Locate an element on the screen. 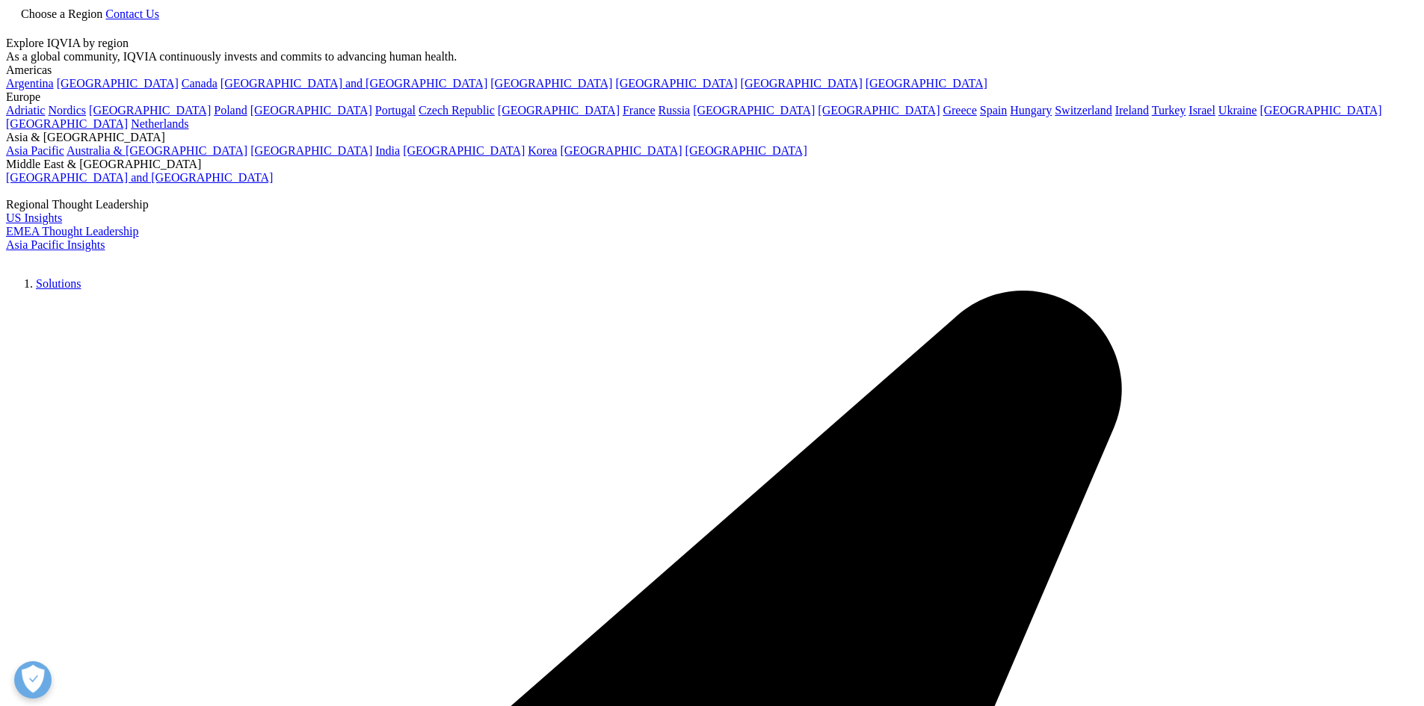 The height and width of the screenshot is (706, 1424). div: Americas is located at coordinates (712, 70).